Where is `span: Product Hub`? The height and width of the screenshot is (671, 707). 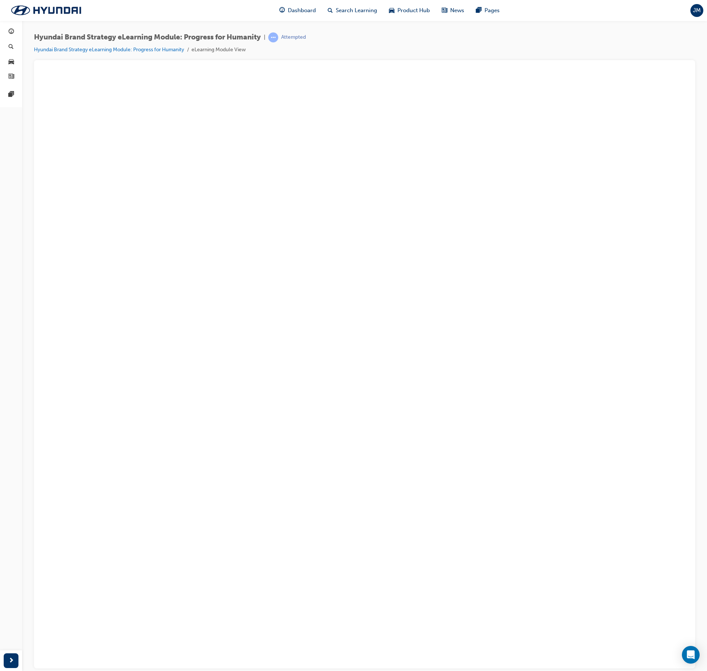 span: Product Hub is located at coordinates (414, 10).